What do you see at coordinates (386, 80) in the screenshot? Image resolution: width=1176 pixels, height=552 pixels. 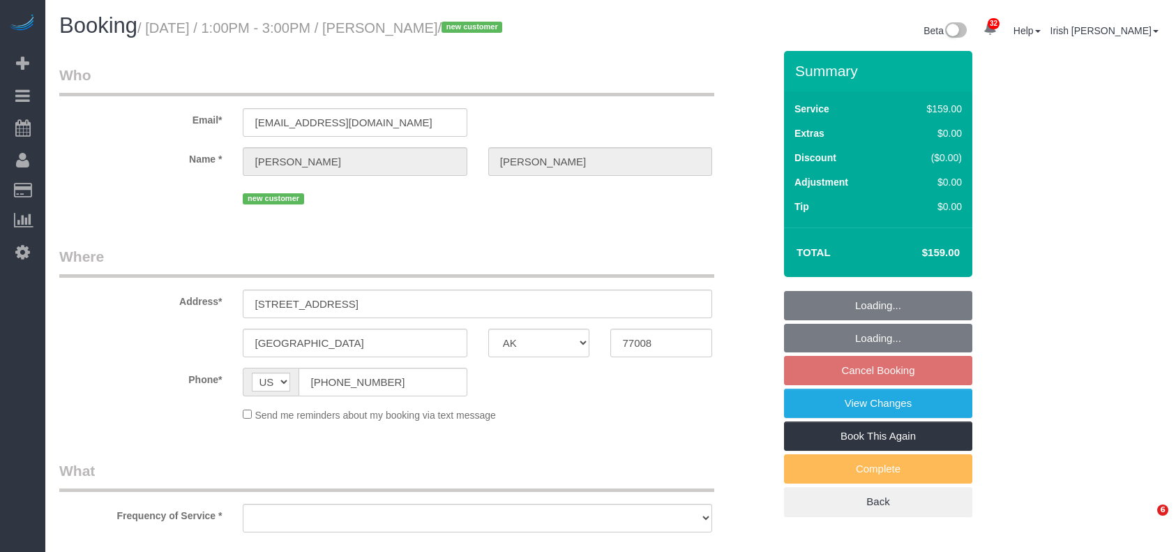 I see `legend: Who` at bounding box center [386, 80].